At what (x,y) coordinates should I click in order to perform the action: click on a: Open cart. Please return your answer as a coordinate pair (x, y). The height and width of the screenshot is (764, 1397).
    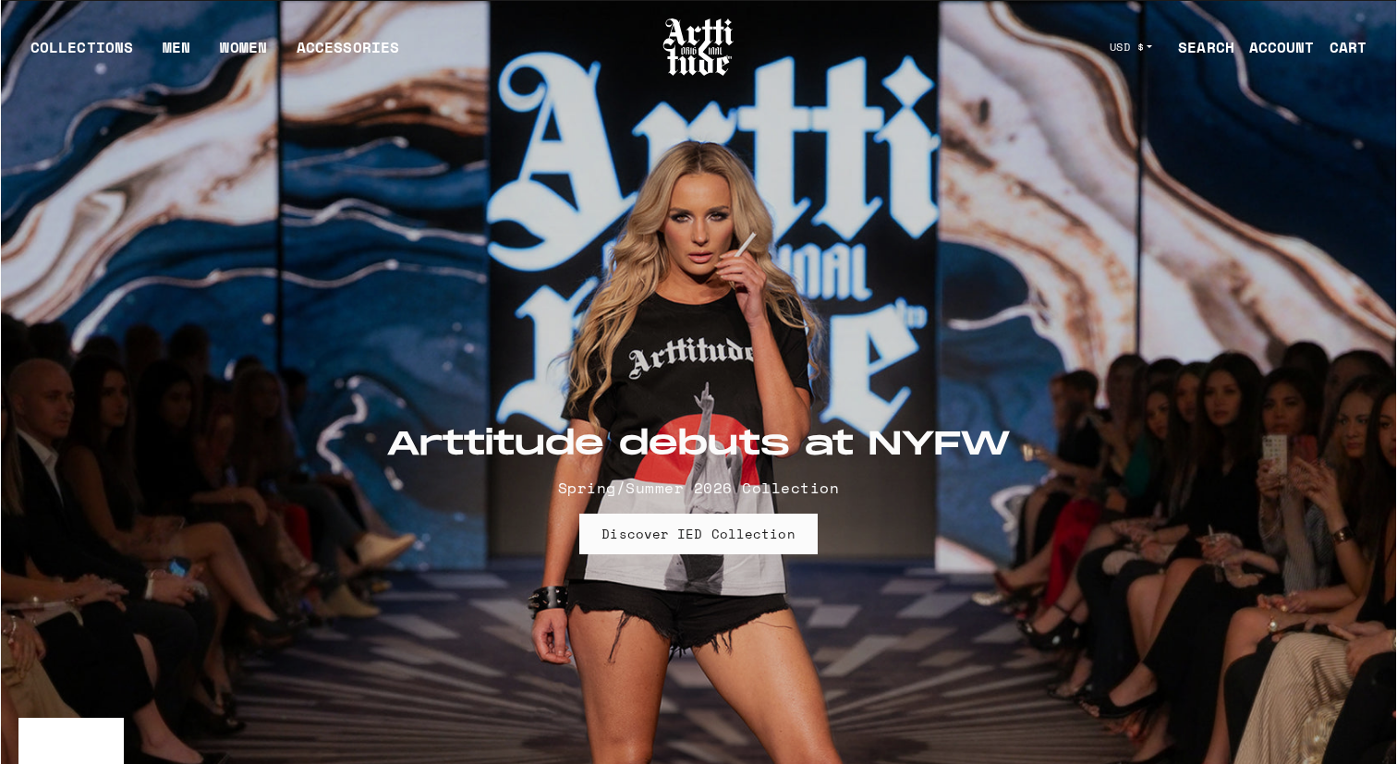
    Looking at the image, I should click on (1340, 47).